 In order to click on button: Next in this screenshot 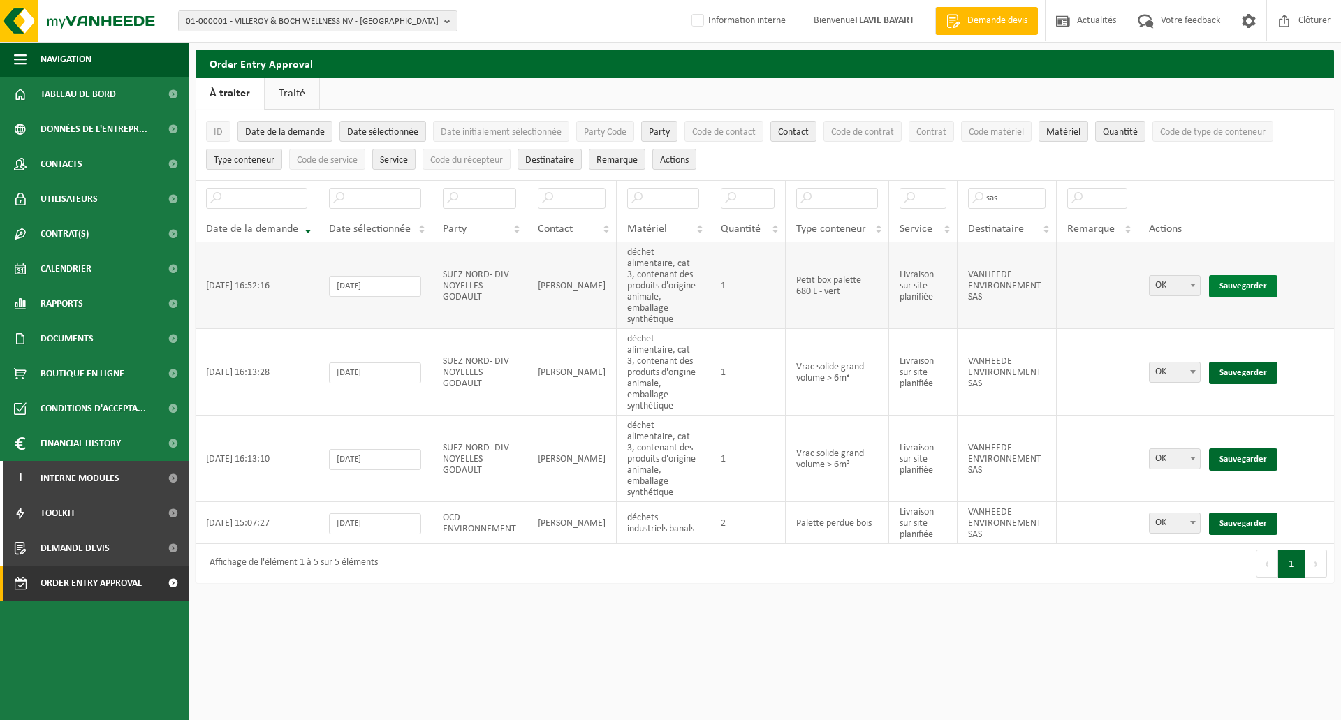, I will do `click(1316, 564)`.